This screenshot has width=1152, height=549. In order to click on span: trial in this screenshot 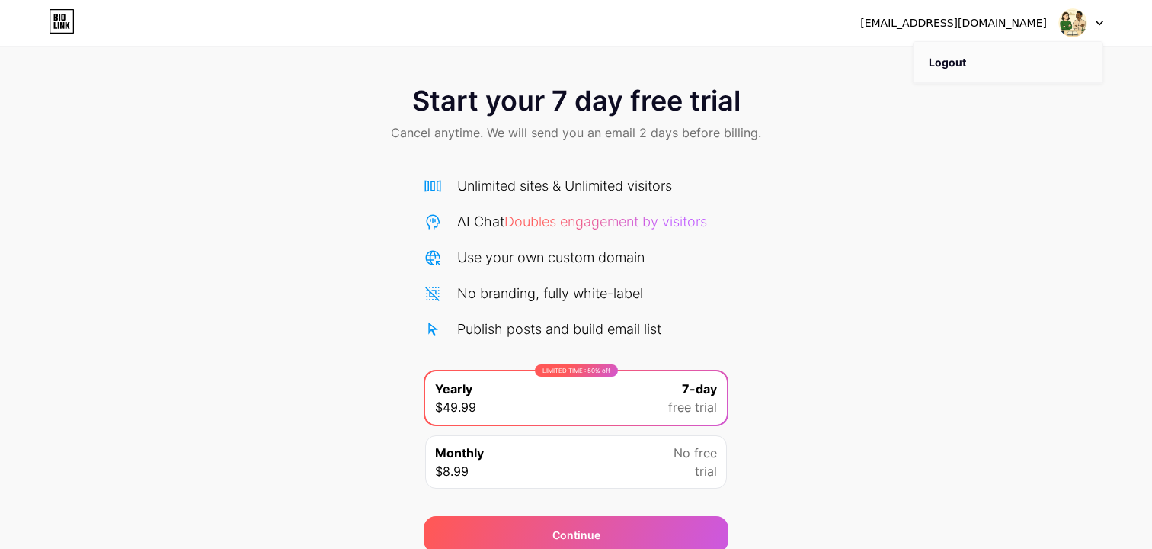, I will do `click(706, 471)`.